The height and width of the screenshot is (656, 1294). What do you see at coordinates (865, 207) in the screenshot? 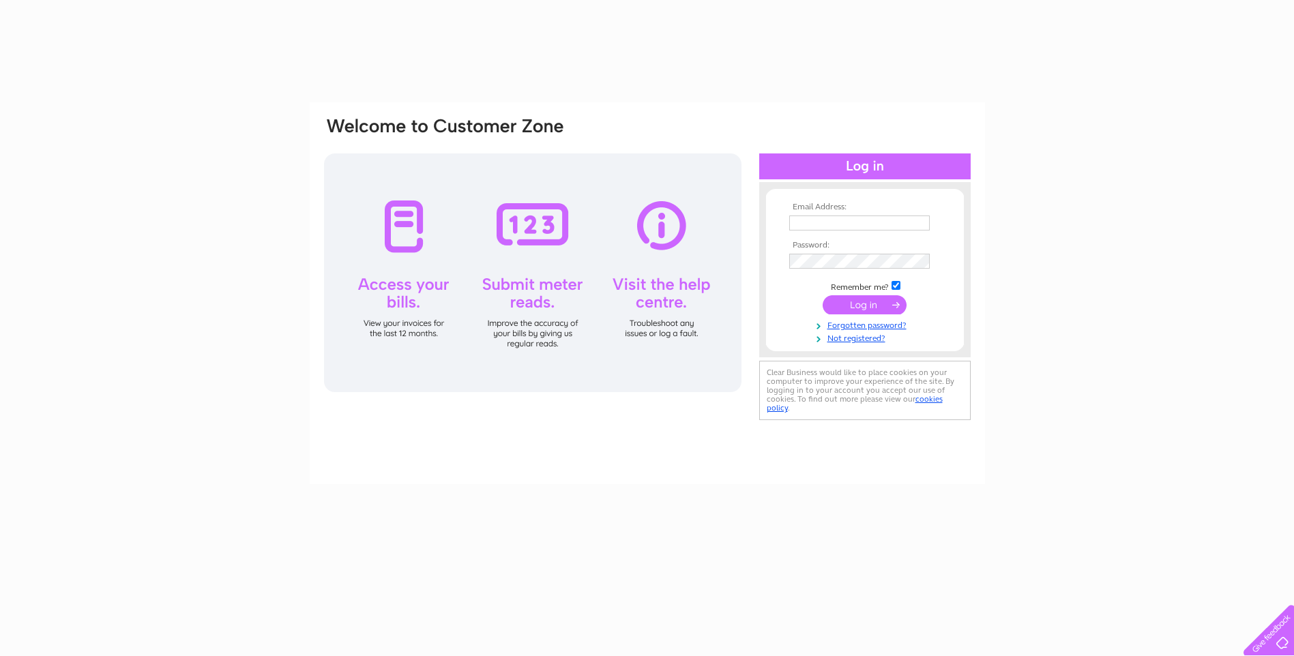
I see `th: Email Address:` at bounding box center [865, 207].